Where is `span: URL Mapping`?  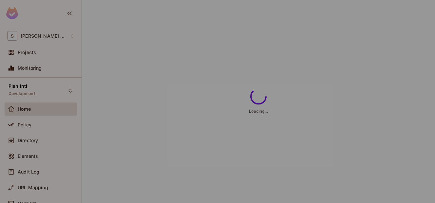 span: URL Mapping is located at coordinates (33, 188).